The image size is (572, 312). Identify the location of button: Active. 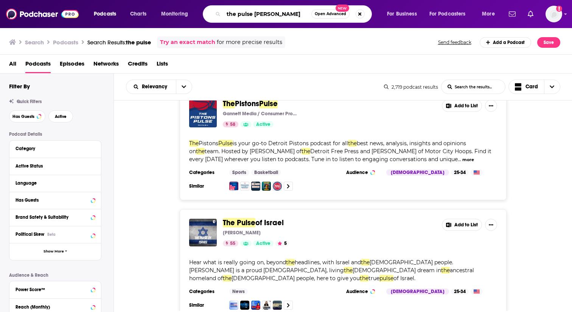
(61, 116).